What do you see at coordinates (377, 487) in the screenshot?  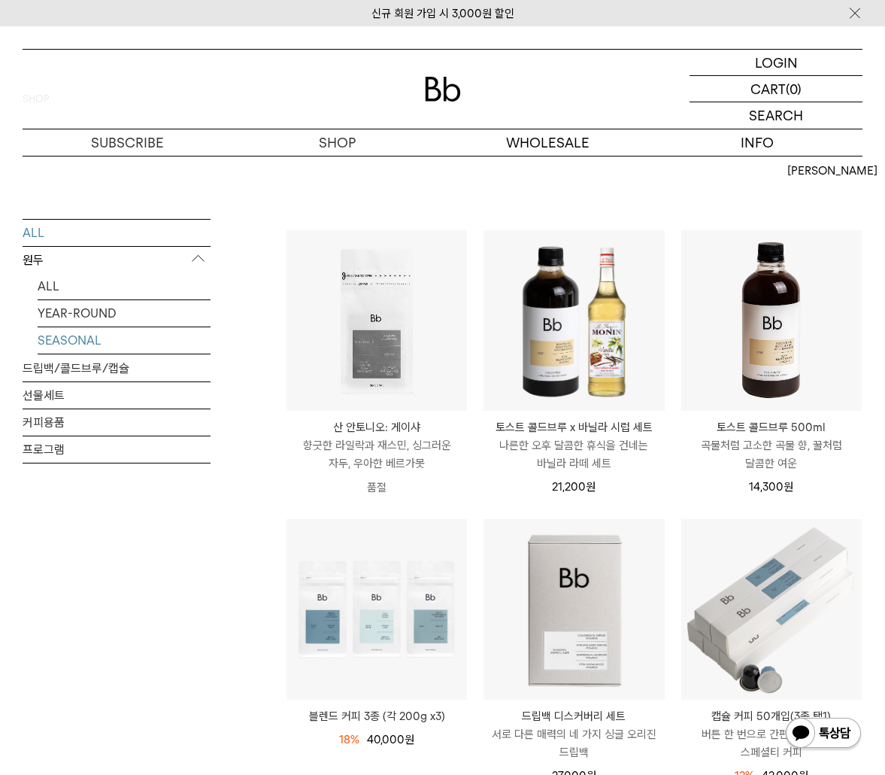 I see `p: 품절` at bounding box center [377, 487].